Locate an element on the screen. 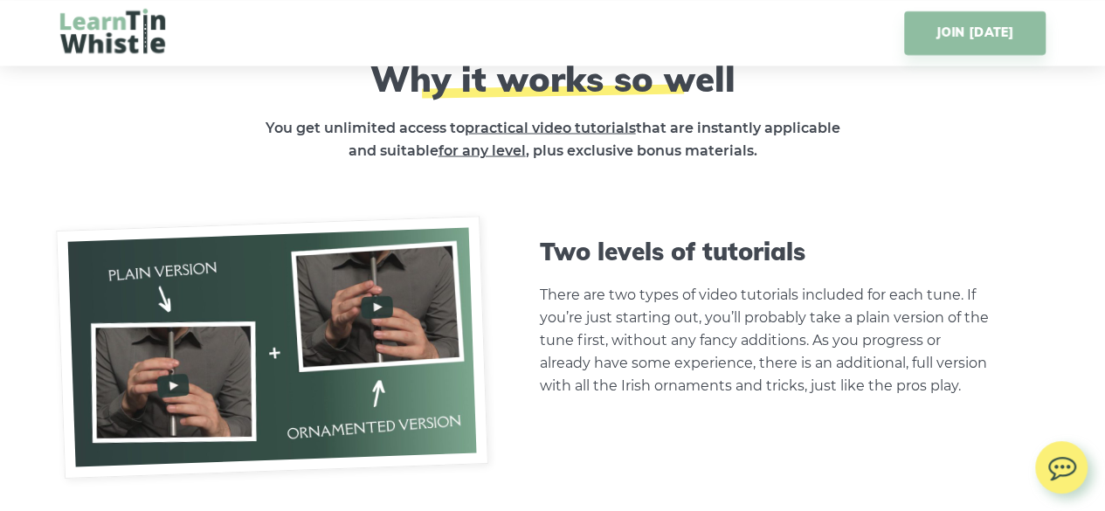  img: chat.svg is located at coordinates (1062, 463).